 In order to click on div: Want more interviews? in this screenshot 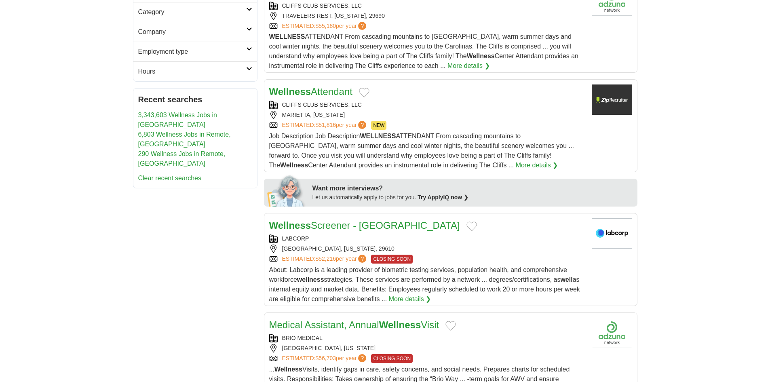, I will do `click(472, 188)`.